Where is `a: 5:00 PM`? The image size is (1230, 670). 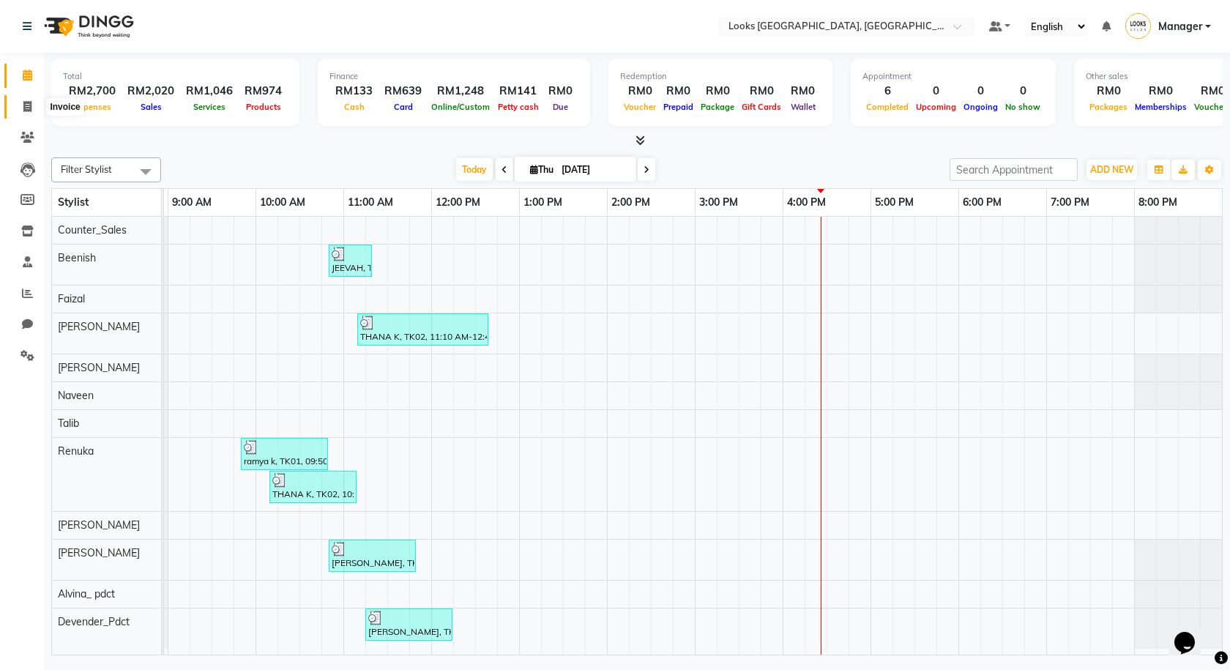
a: 5:00 PM is located at coordinates (894, 202).